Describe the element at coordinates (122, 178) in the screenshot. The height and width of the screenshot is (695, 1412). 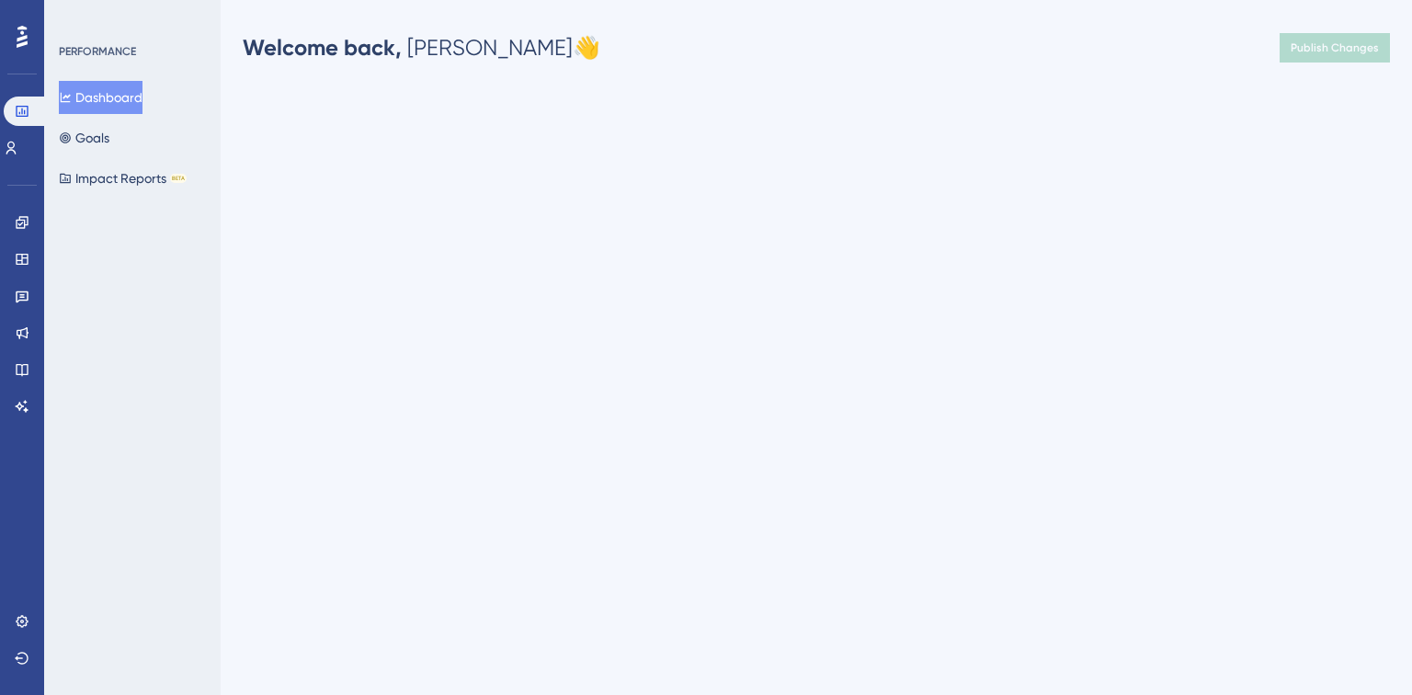
I see `button: Impact ReportsBETA` at that location.